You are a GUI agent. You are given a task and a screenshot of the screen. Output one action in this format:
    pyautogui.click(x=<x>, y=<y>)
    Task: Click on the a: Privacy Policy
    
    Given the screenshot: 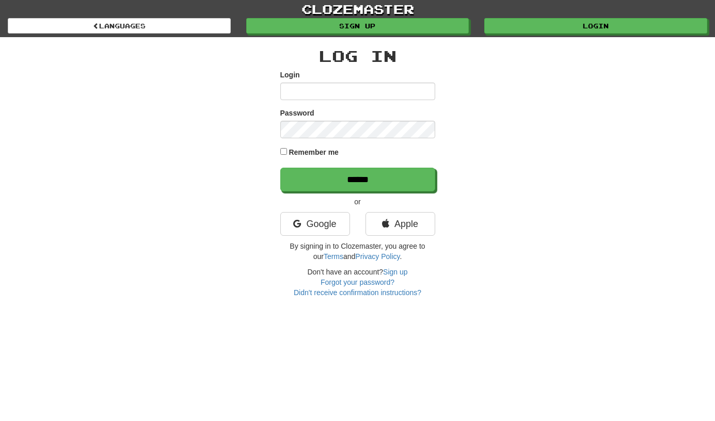 What is the action you would take?
    pyautogui.click(x=377, y=257)
    